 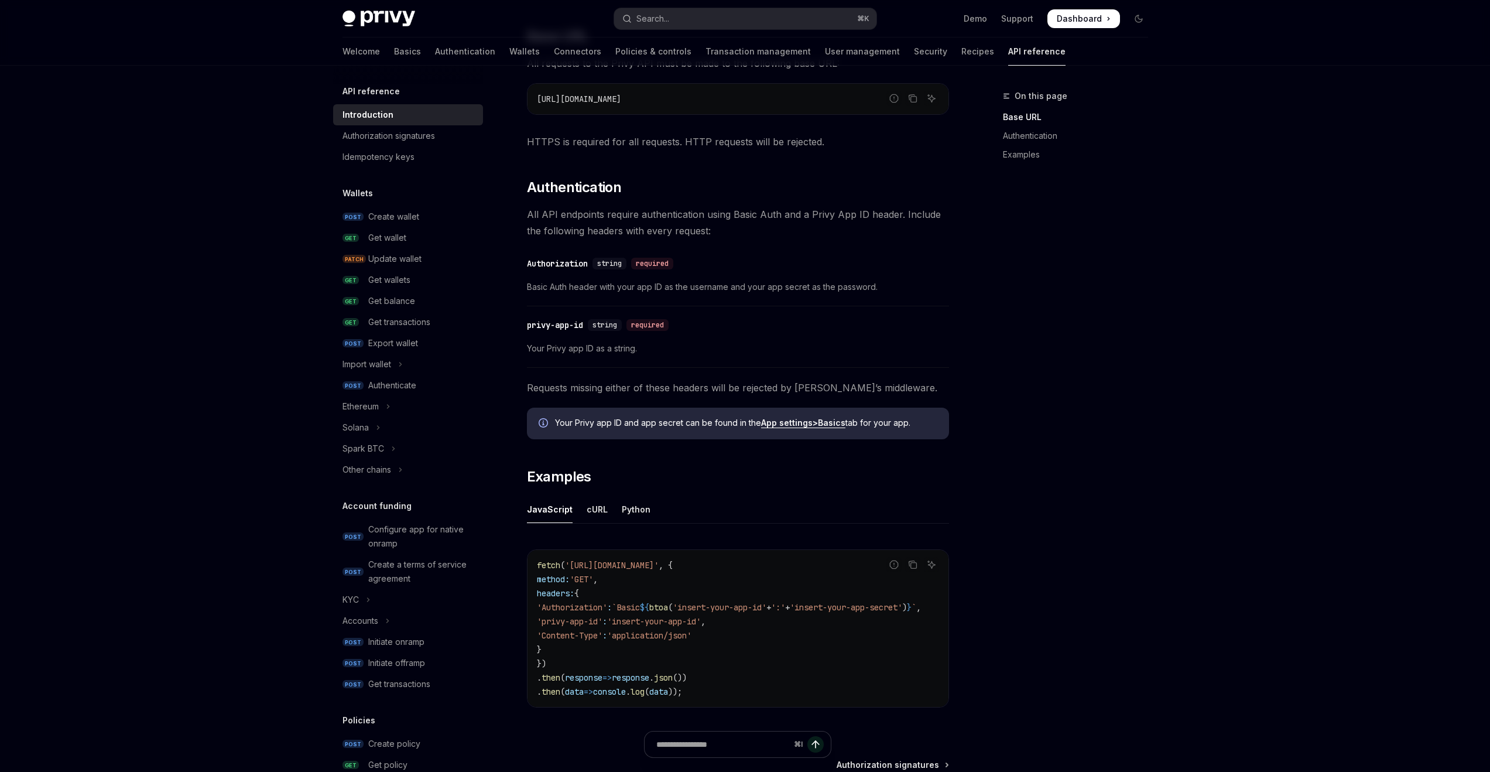 I want to click on a: Idempotency keys, so click(x=408, y=157).